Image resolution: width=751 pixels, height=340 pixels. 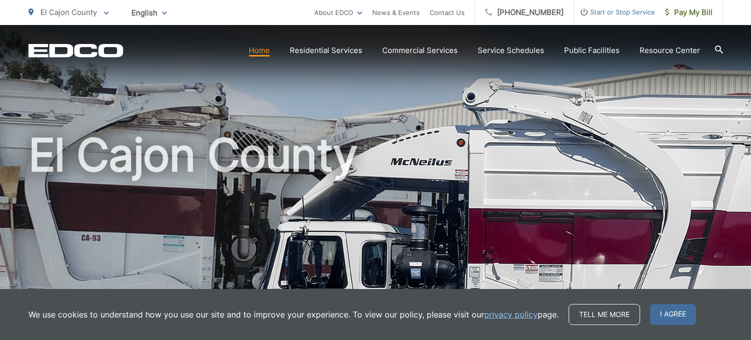 I want to click on span: I agree, so click(x=673, y=314).